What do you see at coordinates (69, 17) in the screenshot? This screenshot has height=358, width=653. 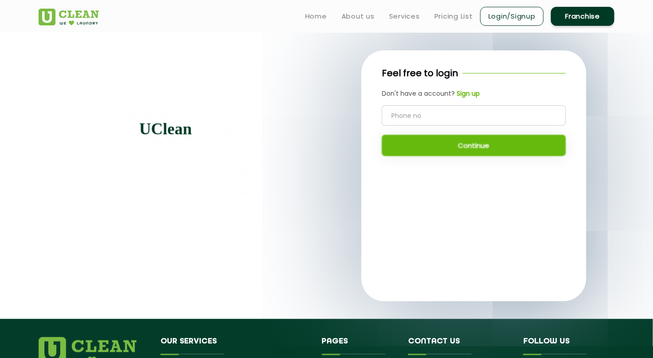 I see `img: UClean Laundry and Dry Cleaning` at bounding box center [69, 17].